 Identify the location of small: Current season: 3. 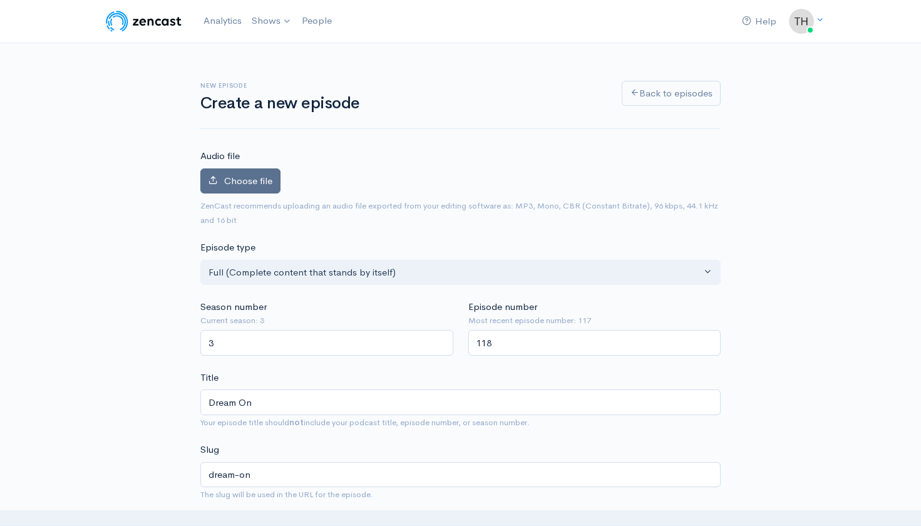
(327, 321).